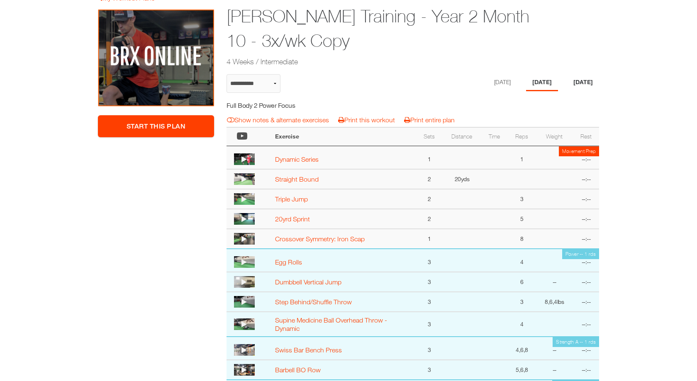 Image resolution: width=697 pixels, height=381 pixels. I want to click on a: Step Behind/Shuffle Throw, so click(313, 302).